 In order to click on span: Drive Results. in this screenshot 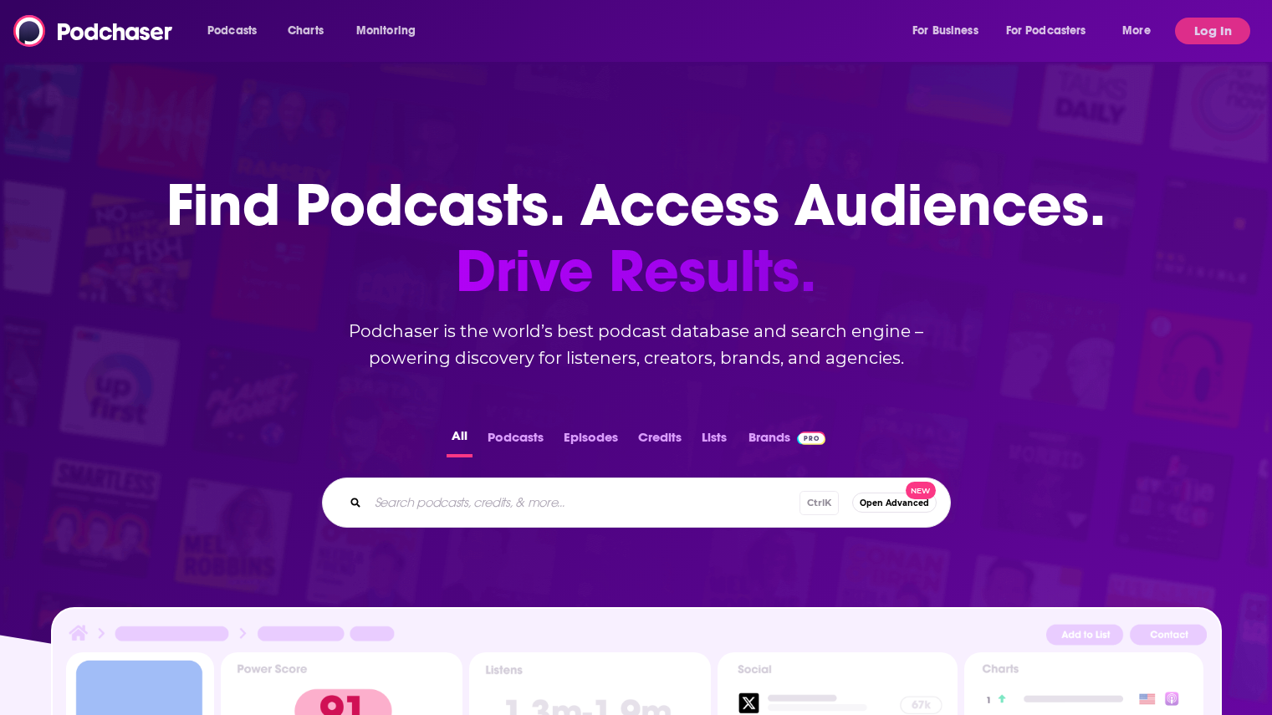, I will do `click(635, 271)`.